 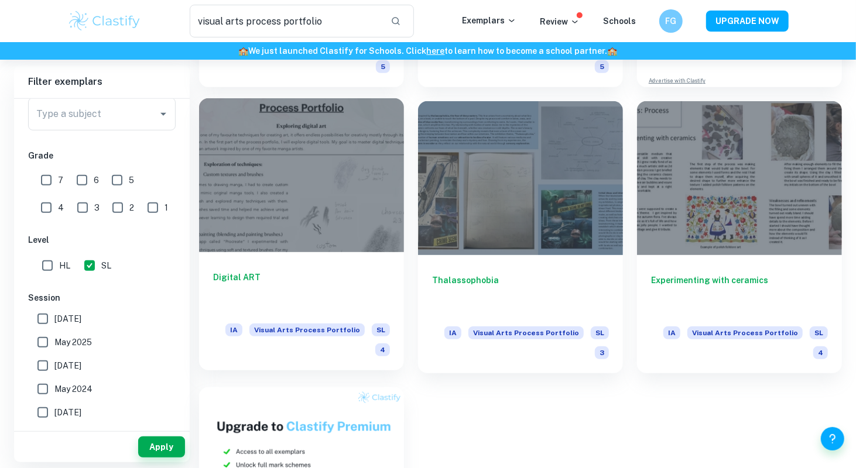 I want to click on button: UPGRADE NOW, so click(x=747, y=21).